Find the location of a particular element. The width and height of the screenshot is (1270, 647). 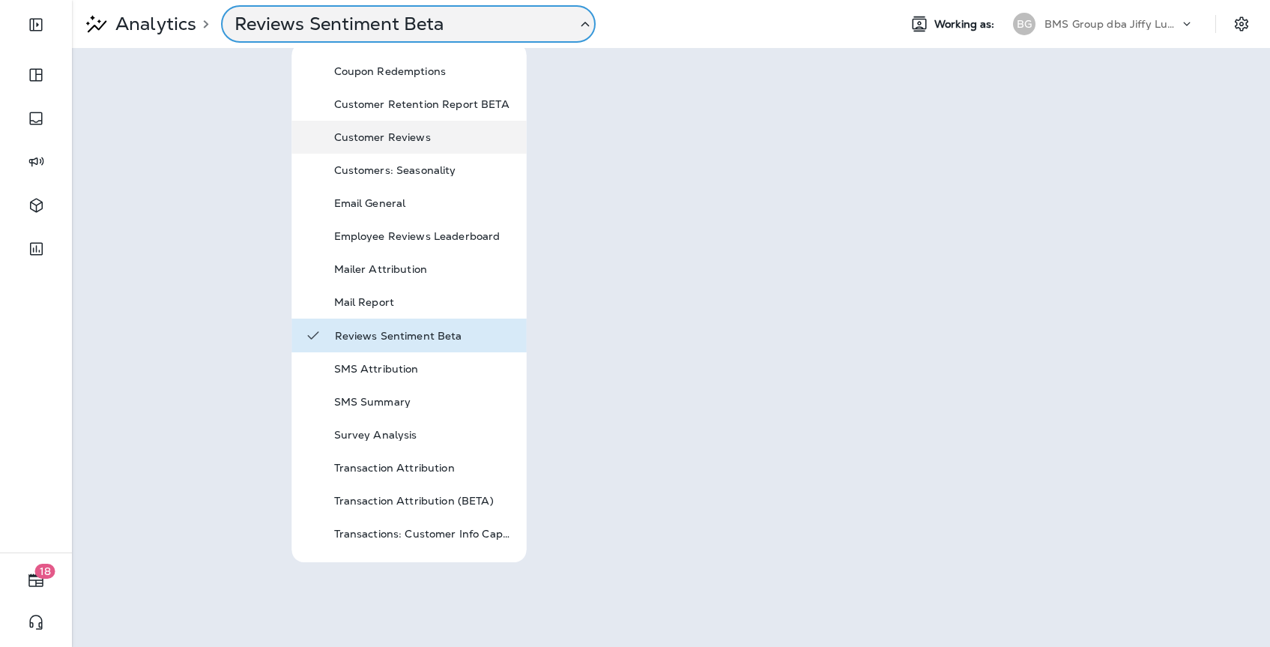

div: BG is located at coordinates (1025, 24).